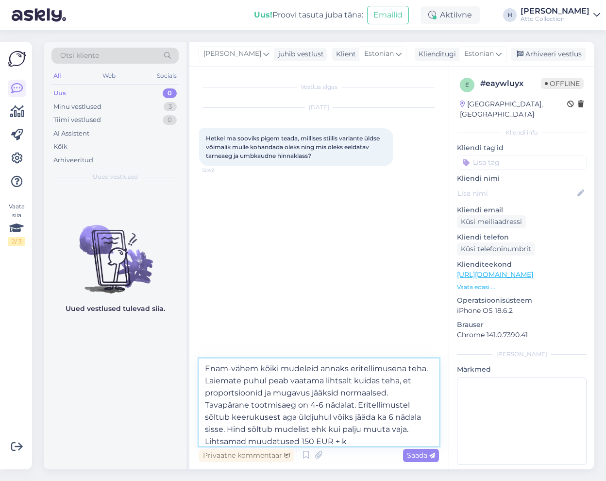  I want to click on p: Vaata edasi ..., so click(522, 287).